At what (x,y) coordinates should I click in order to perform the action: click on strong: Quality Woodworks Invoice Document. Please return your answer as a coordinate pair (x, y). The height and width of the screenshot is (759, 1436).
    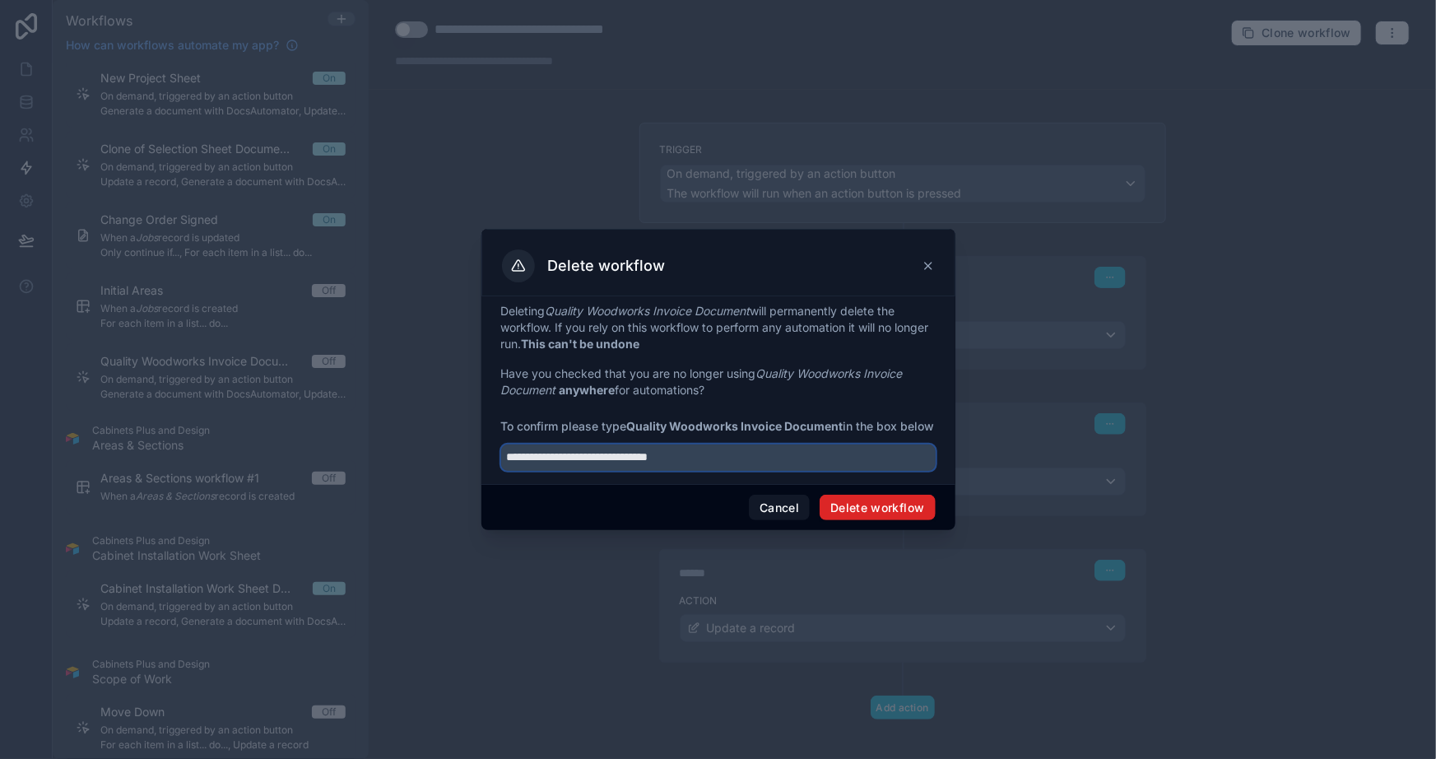
    Looking at the image, I should click on (735, 425).